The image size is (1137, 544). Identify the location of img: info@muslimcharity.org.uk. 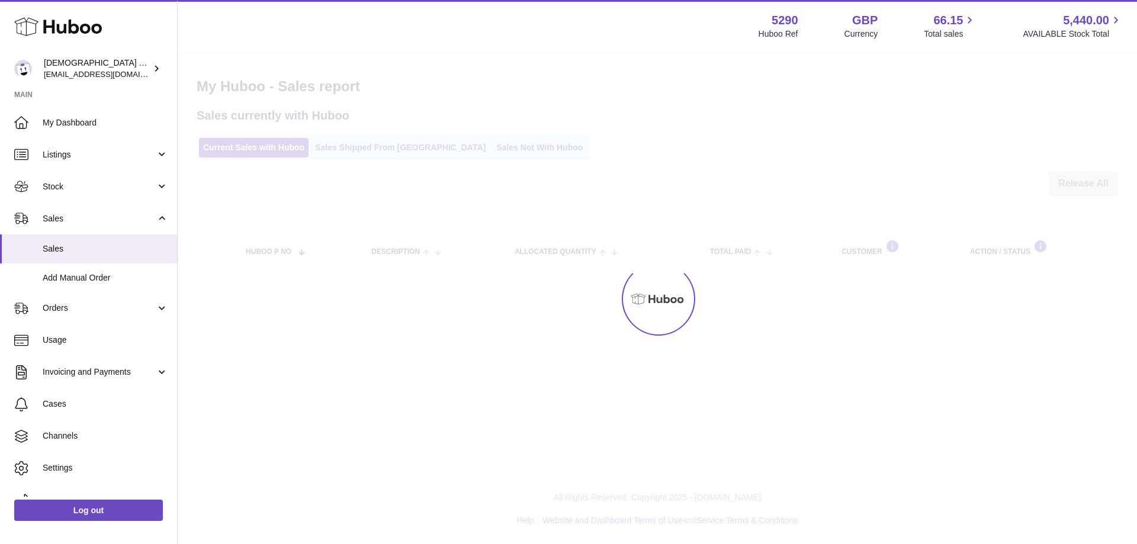
(23, 69).